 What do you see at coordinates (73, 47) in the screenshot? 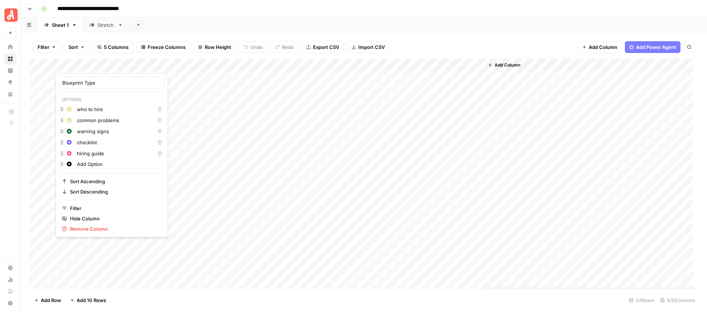
I see `span: Sort` at bounding box center [73, 47].